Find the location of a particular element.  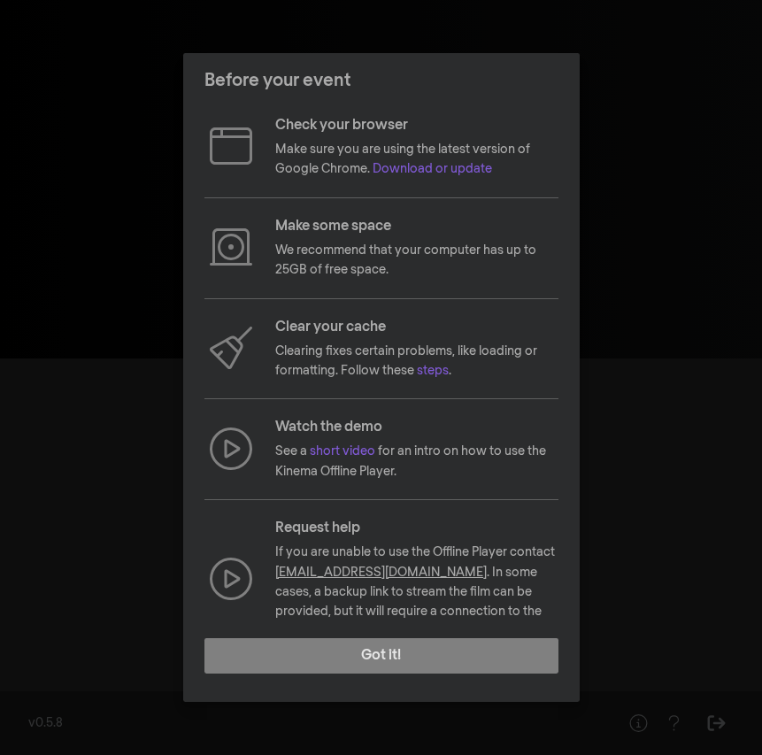

p: Watch the demo is located at coordinates (417, 427).